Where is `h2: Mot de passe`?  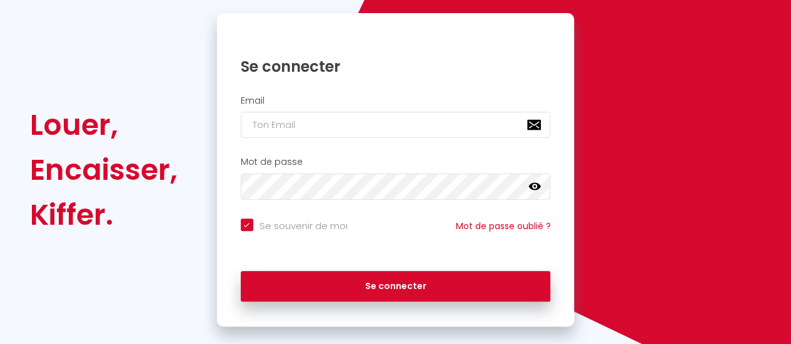
h2: Mot de passe is located at coordinates (396, 162).